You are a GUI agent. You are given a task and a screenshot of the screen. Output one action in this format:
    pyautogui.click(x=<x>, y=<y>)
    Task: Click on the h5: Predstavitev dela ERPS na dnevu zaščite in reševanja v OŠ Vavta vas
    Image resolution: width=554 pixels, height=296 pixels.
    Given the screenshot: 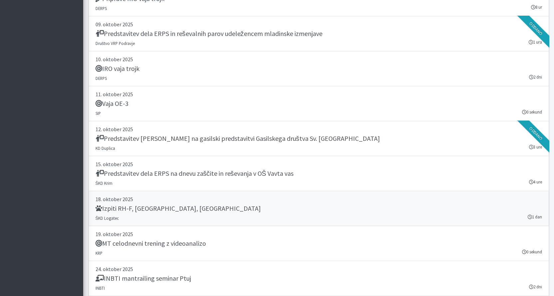 What is the action you would take?
    pyautogui.click(x=194, y=173)
    